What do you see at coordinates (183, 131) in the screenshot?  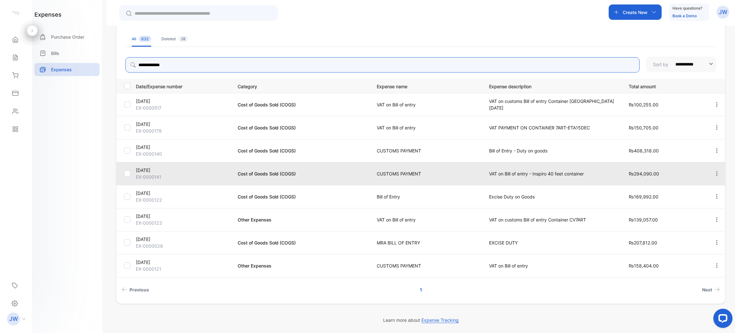 I see `p: EX-0000178` at bounding box center [183, 131].